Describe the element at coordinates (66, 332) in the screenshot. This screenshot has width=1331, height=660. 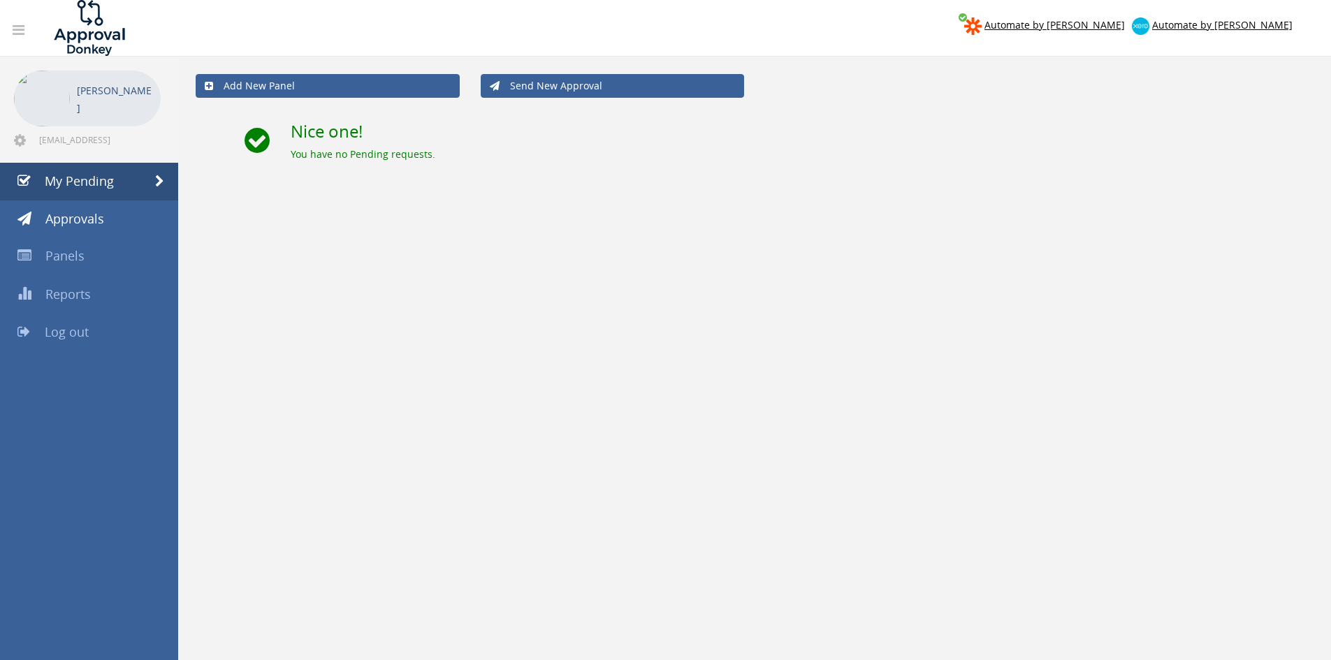
I see `span: Log out` at that location.